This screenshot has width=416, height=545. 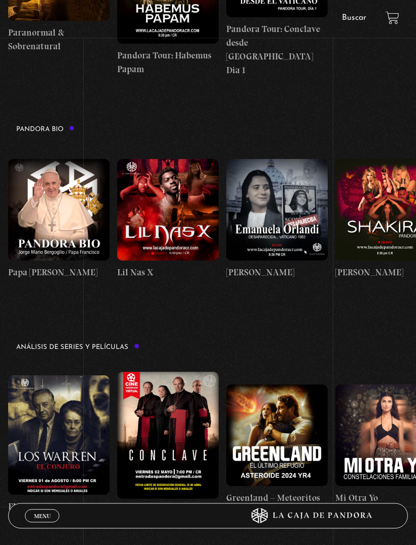 I want to click on h4: Pandora Tour: Habemus Papam, so click(x=168, y=63).